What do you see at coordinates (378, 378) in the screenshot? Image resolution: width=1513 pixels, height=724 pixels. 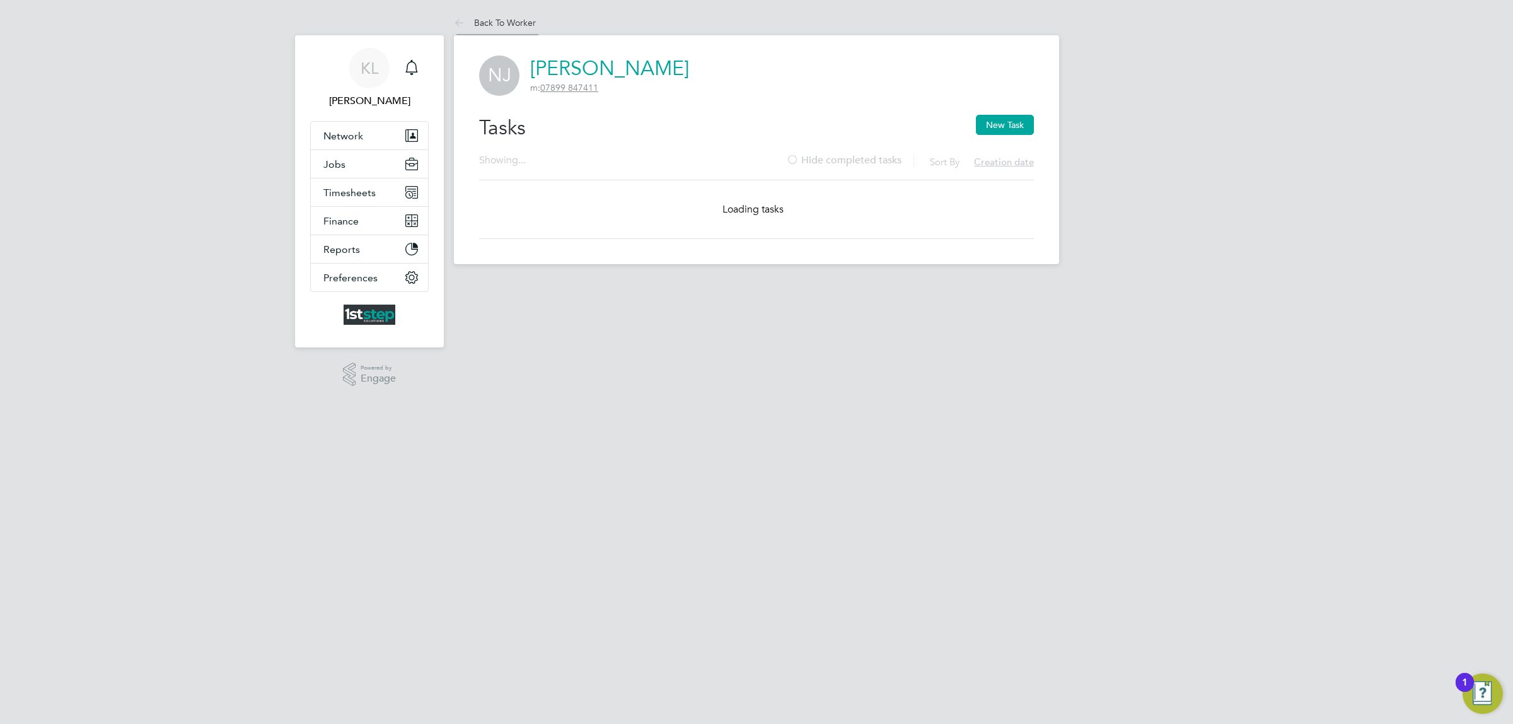 I see `span: Engage` at bounding box center [378, 378].